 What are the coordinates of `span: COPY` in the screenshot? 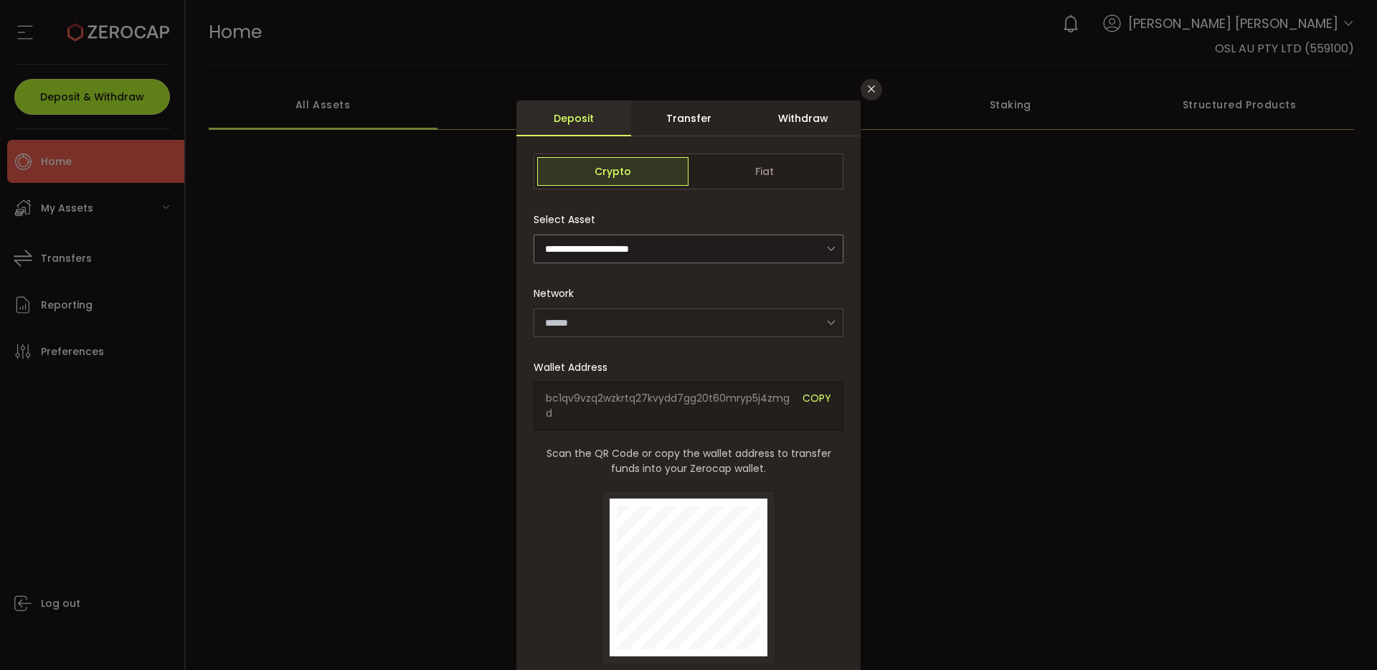 It's located at (817, 406).